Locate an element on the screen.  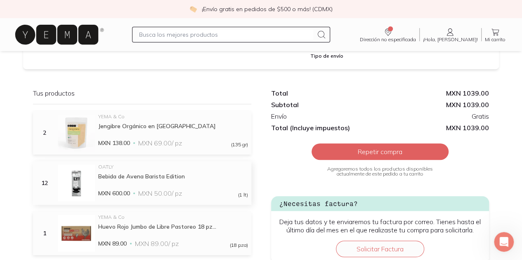
div: Las respuestas te llegarán aquí y por correo electrónico: ✉️ is located at coordinates (71, 113).